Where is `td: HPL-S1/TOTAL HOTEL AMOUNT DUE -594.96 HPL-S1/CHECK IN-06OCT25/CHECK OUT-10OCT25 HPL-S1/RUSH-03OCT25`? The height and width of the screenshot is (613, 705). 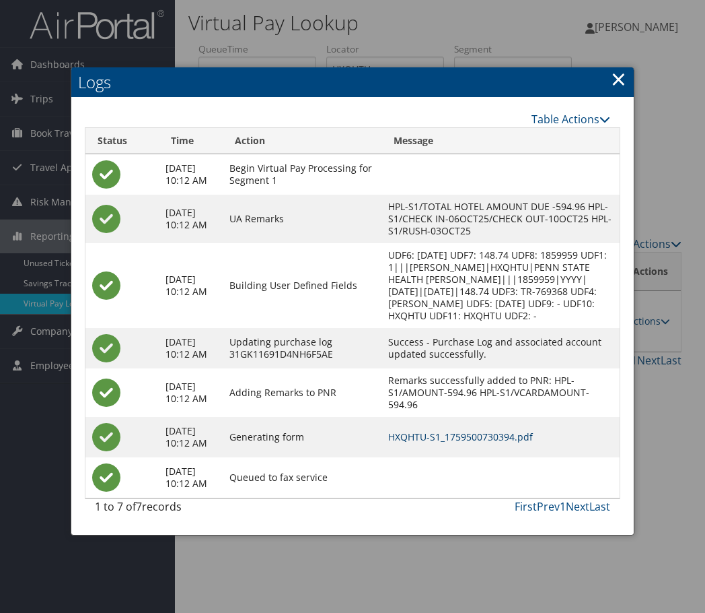 td: HPL-S1/TOTAL HOTEL AMOUNT DUE -594.96 HPL-S1/CHECK IN-06OCT25/CHECK OUT-10OCT25 HPL-S1/RUSH-03OCT25 is located at coordinates (501, 219).